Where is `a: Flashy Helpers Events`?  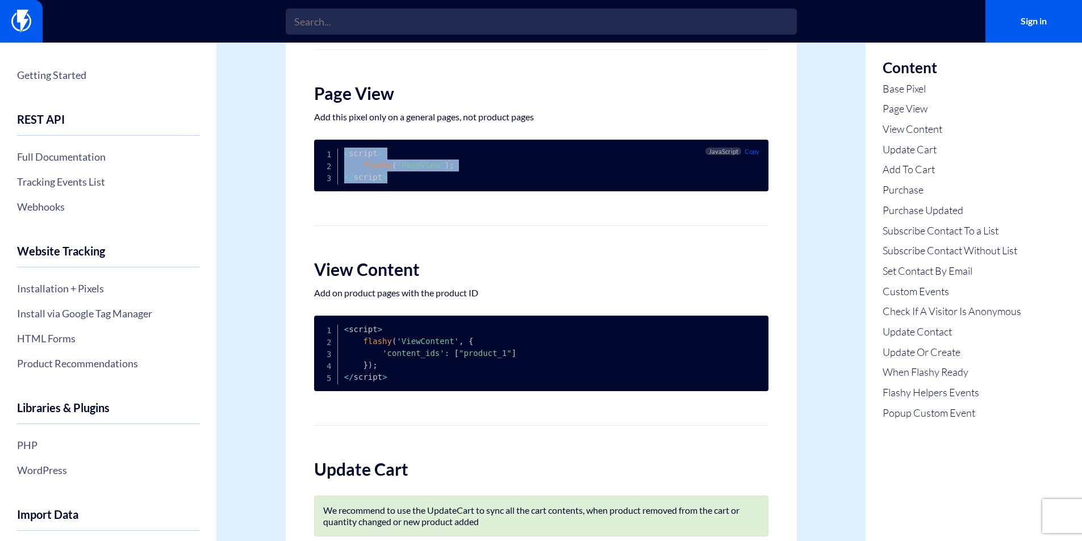 a: Flashy Helpers Events is located at coordinates (952, 393).